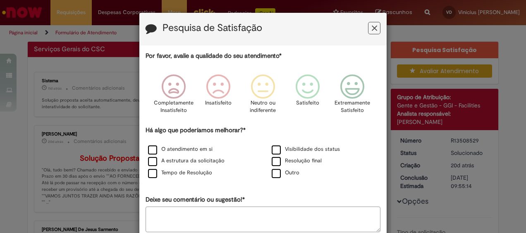 This screenshot has height=233, width=526. Describe the element at coordinates (352, 96) in the screenshot. I see `div: Extremamente Satisfeito` at that location.